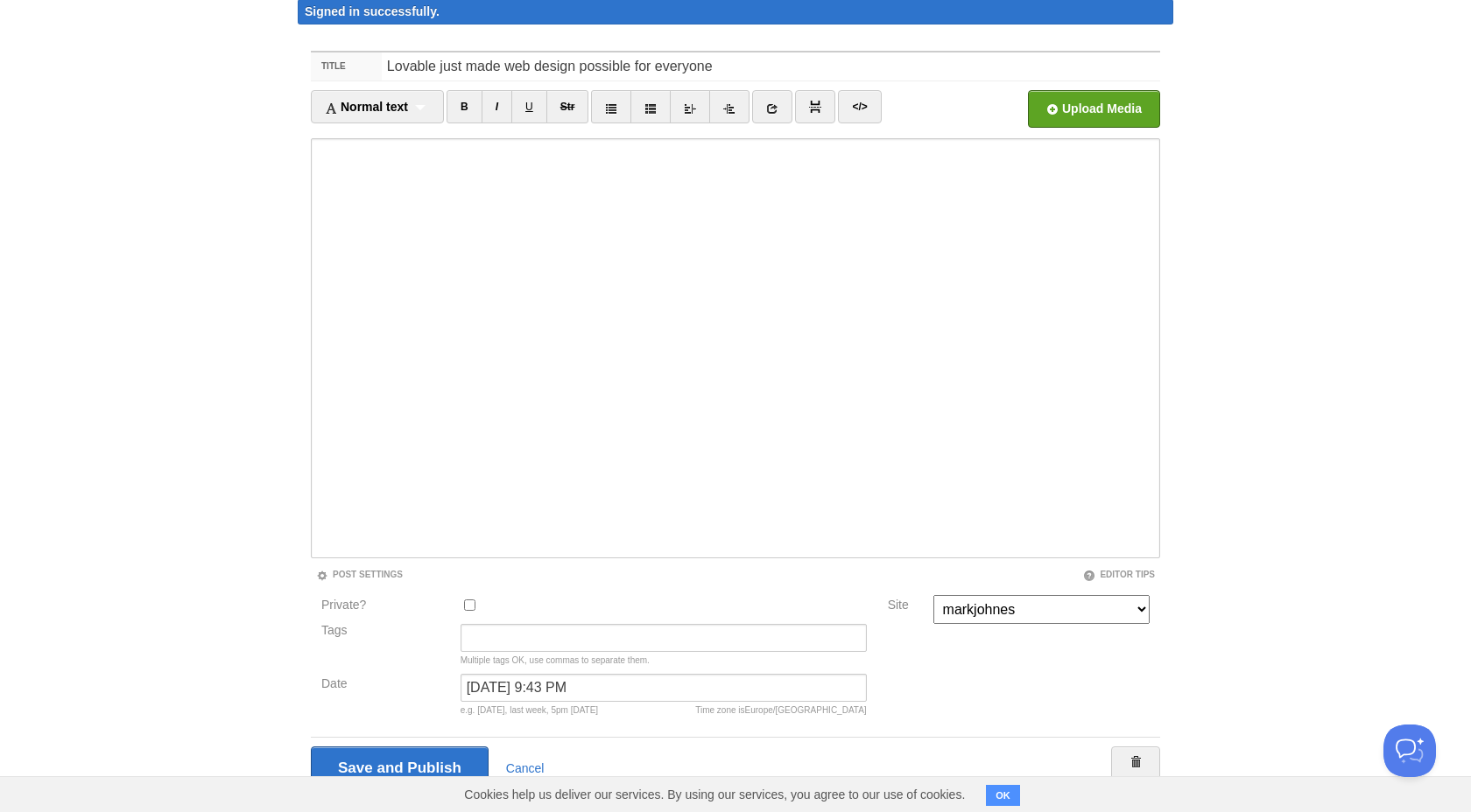 The image size is (1471, 812). What do you see at coordinates (1119, 574) in the screenshot?
I see `a: Editor Tips` at bounding box center [1119, 574].